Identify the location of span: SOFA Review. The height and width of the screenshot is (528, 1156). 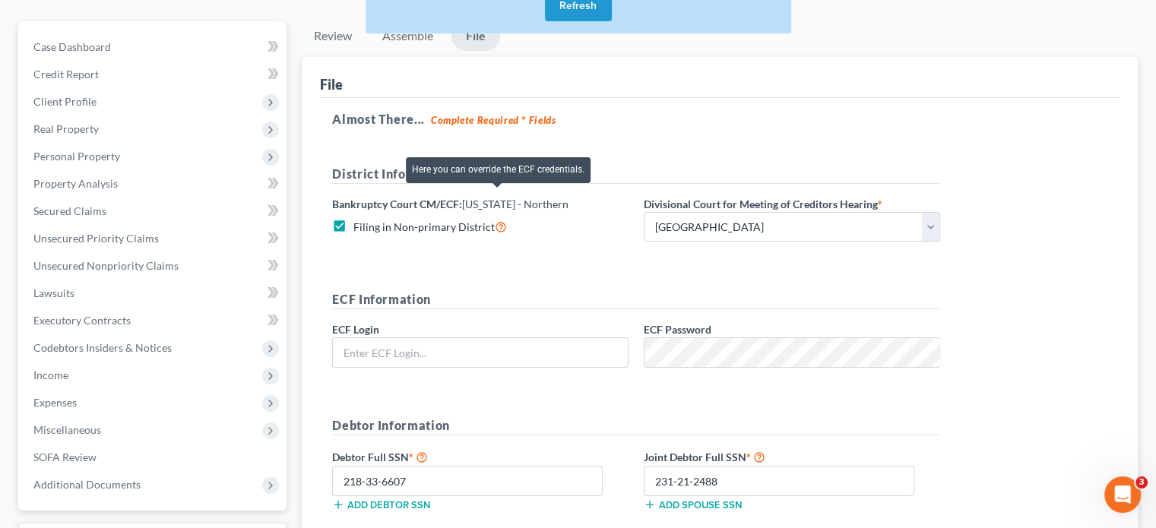
(65, 457).